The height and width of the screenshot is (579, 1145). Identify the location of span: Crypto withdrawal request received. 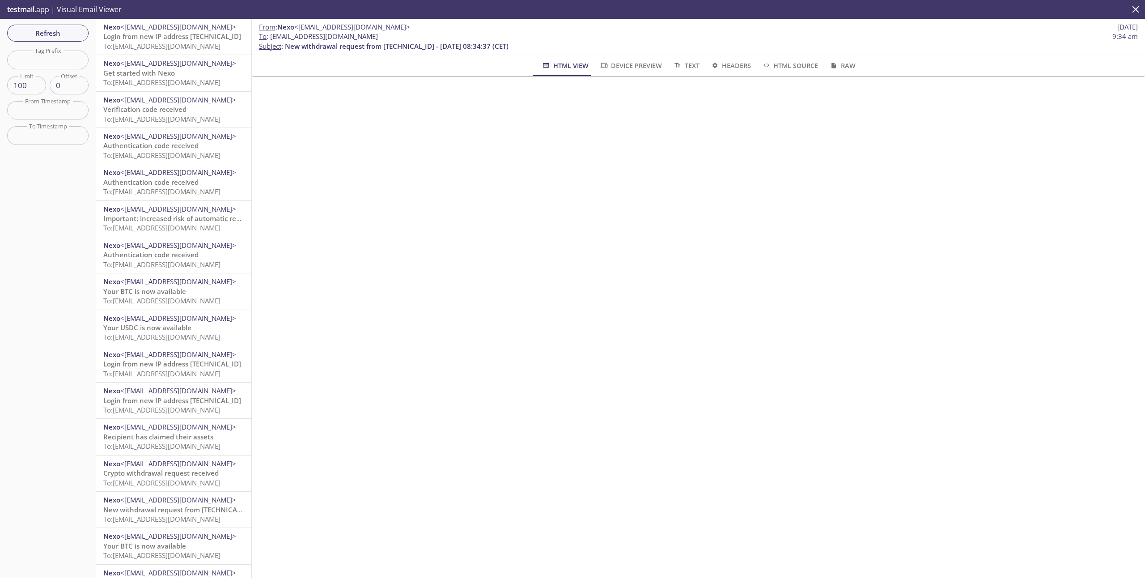
(161, 473).